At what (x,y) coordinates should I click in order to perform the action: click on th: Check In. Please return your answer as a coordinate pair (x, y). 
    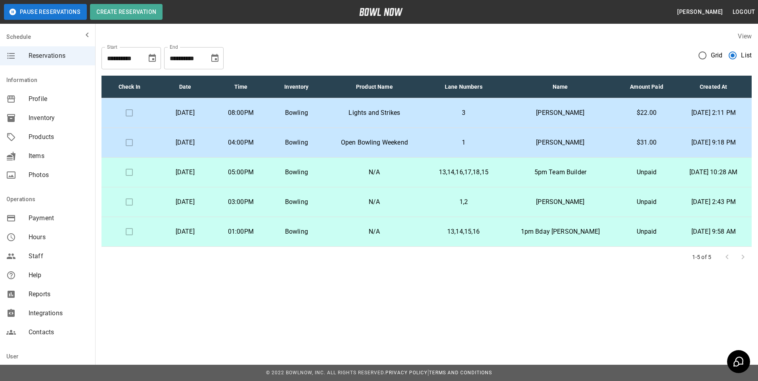
    Looking at the image, I should click on (129, 87).